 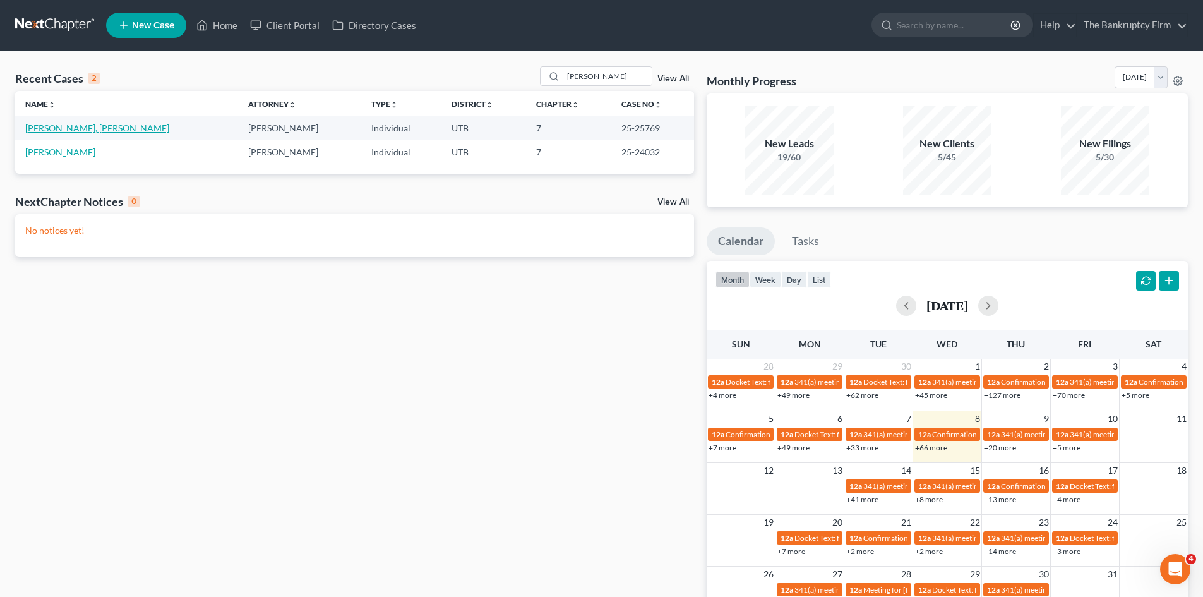 What do you see at coordinates (1153, 344) in the screenshot?
I see `span: Sat` at bounding box center [1153, 344].